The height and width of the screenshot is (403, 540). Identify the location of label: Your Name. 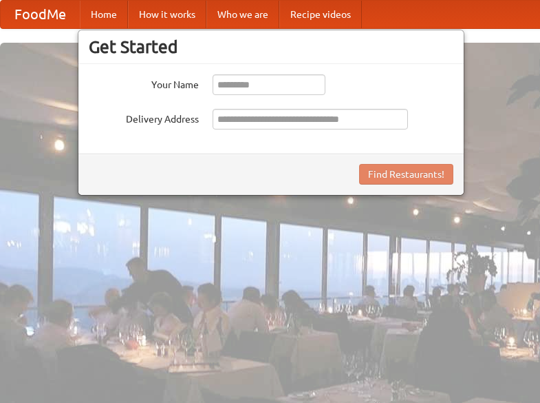
(144, 83).